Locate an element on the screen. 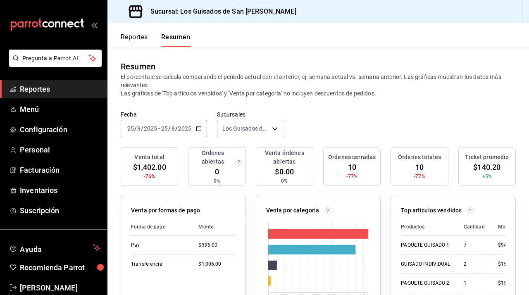 This screenshot has width=529, height=295. span: Recomienda Parrot is located at coordinates (60, 268).